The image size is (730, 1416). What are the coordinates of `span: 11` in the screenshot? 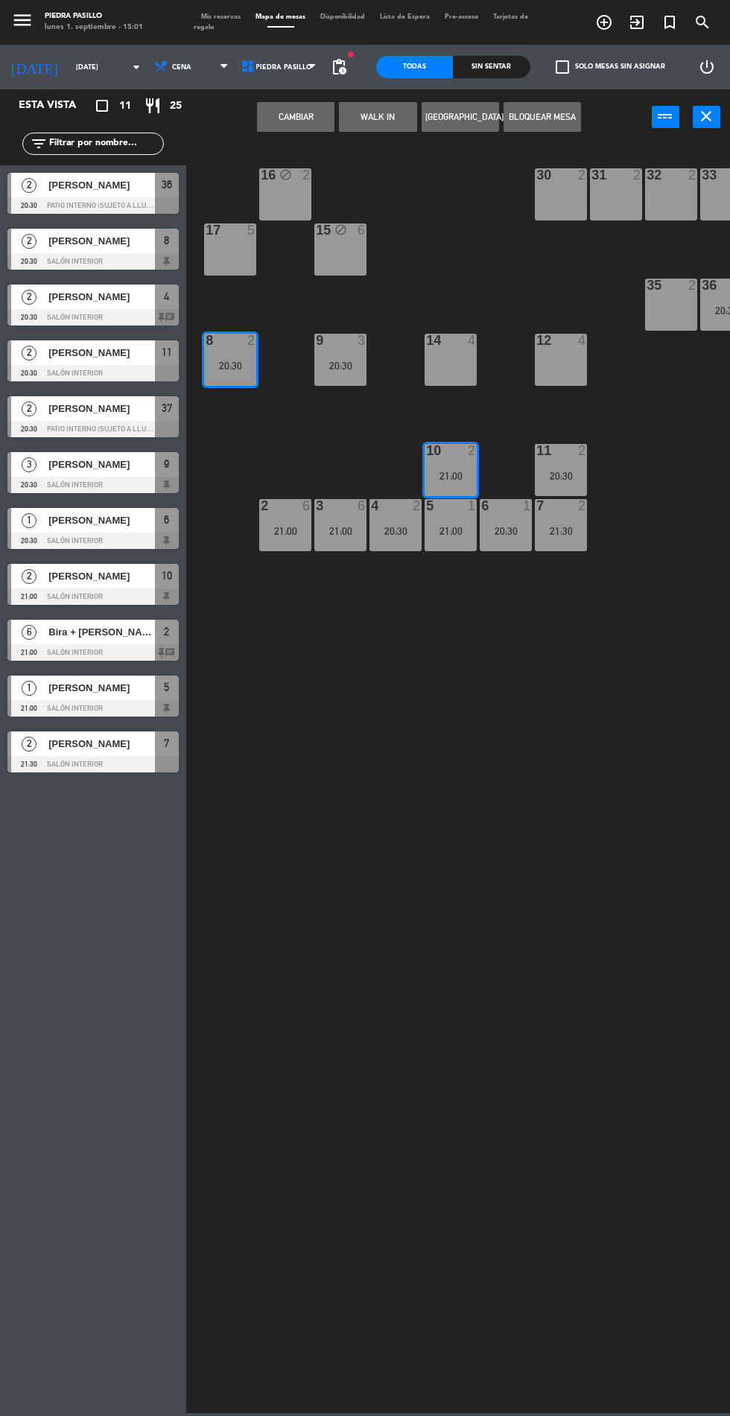 It's located at (167, 352).